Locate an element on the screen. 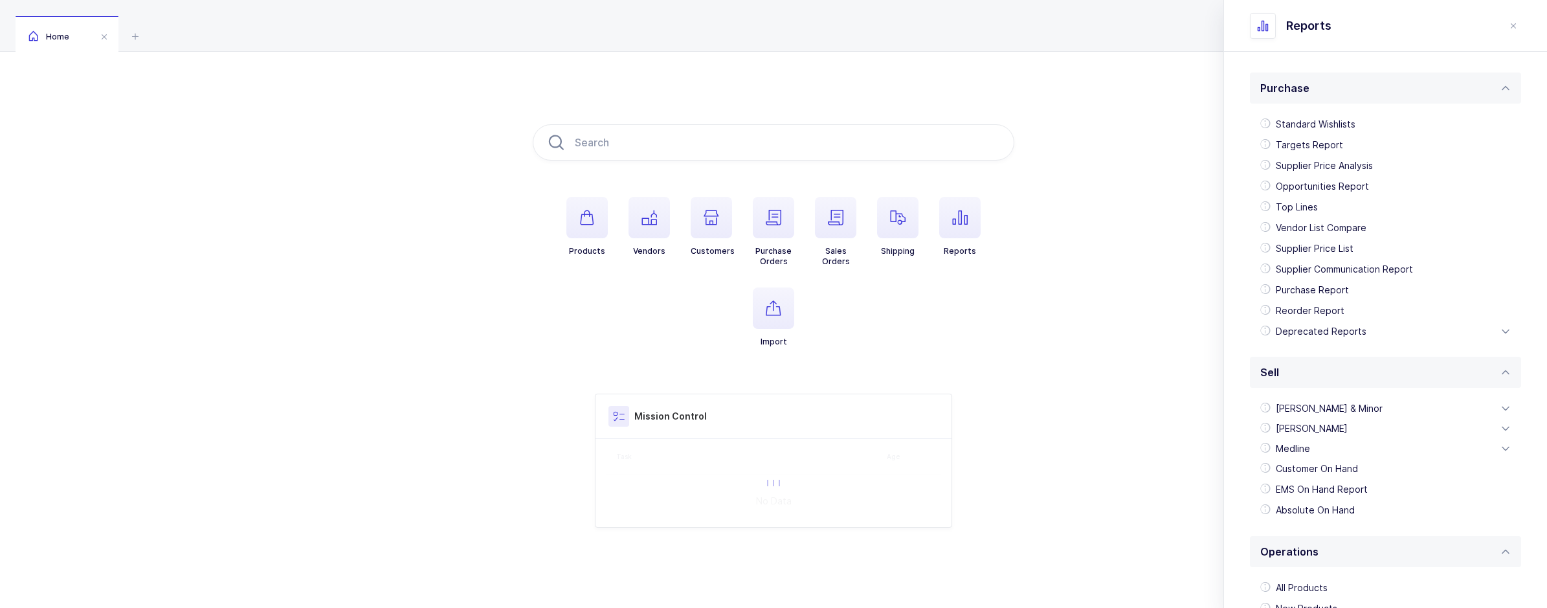 Image resolution: width=1547 pixels, height=608 pixels. button: Reports is located at coordinates (960, 227).